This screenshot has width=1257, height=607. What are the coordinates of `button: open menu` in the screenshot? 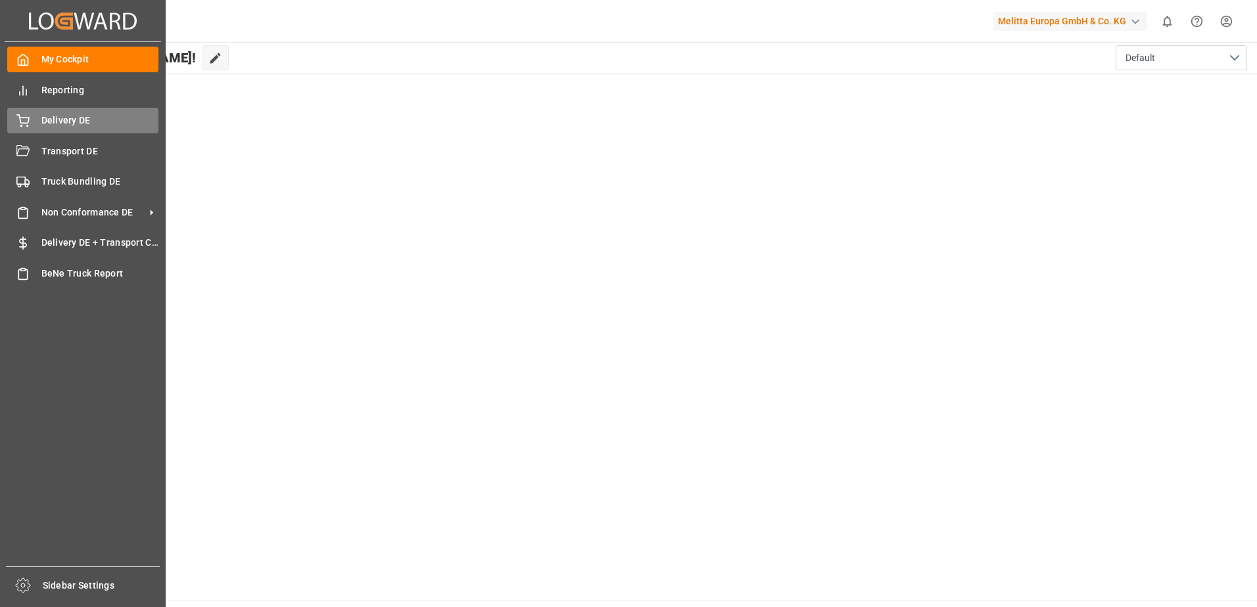 It's located at (1181, 58).